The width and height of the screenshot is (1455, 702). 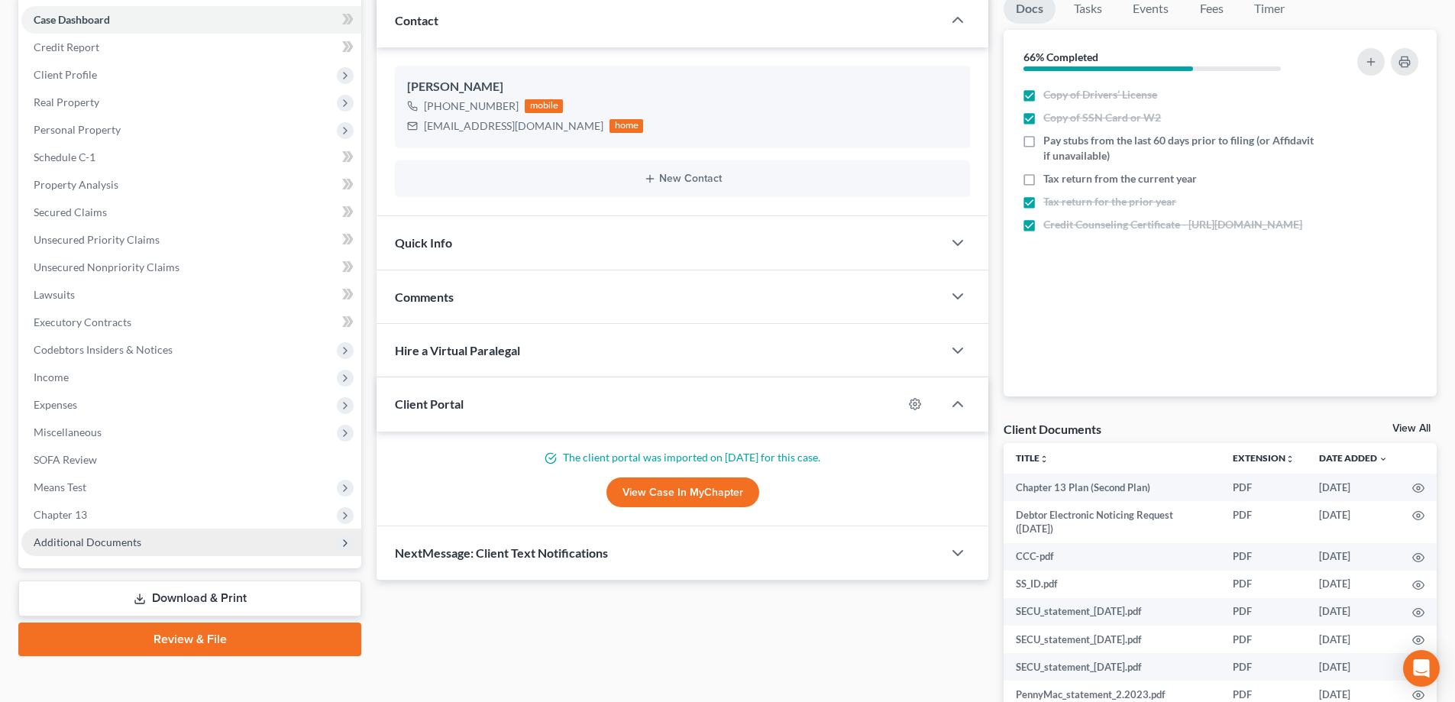 I want to click on a: Unsecured Priority Claims, so click(x=191, y=240).